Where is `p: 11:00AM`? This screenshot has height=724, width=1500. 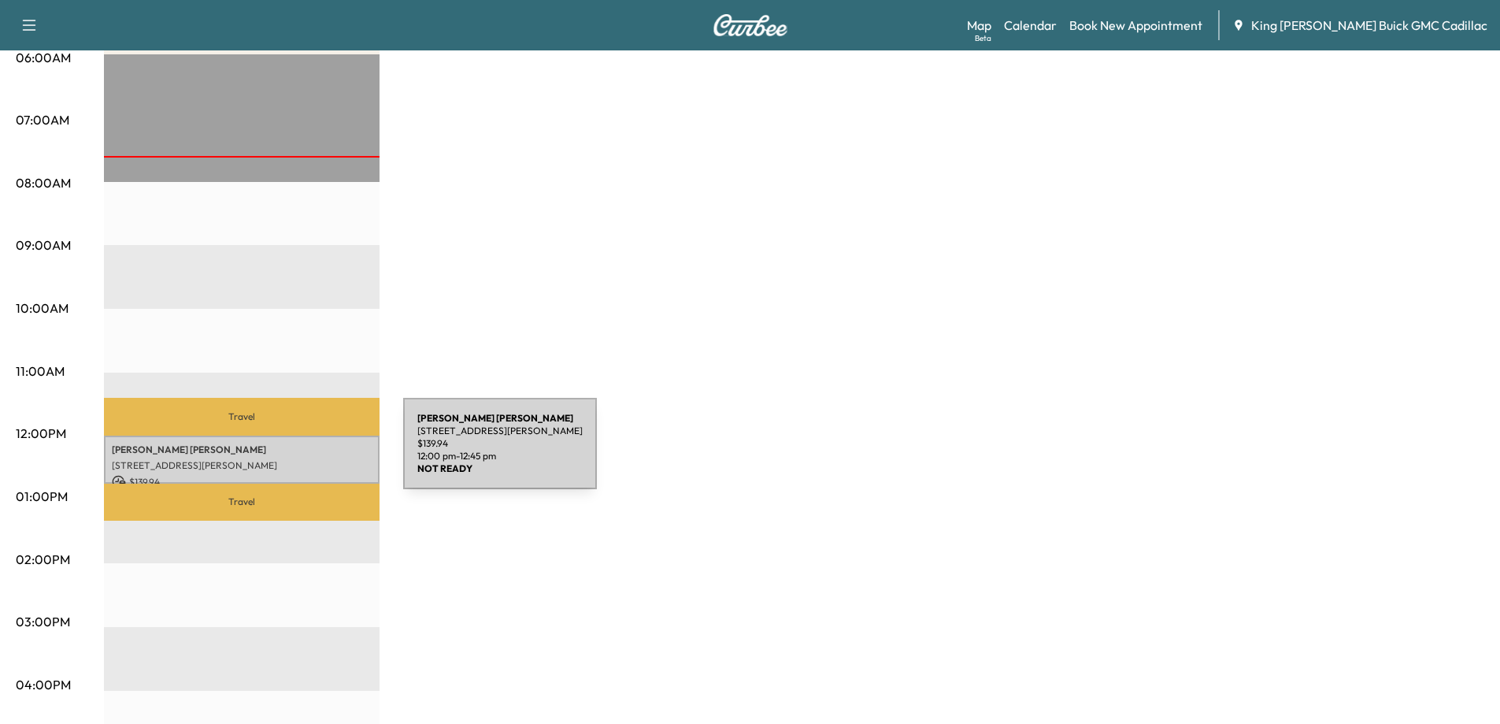
p: 11:00AM is located at coordinates (40, 371).